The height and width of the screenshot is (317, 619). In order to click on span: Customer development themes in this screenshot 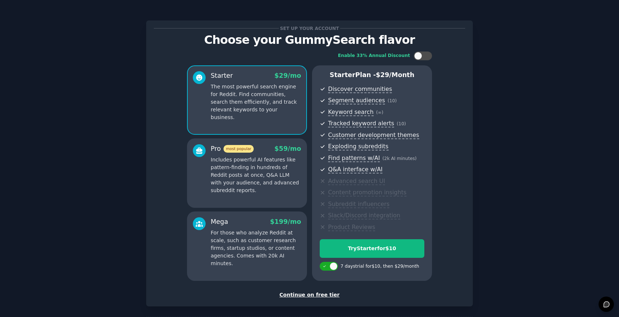, I will do `click(374, 135)`.